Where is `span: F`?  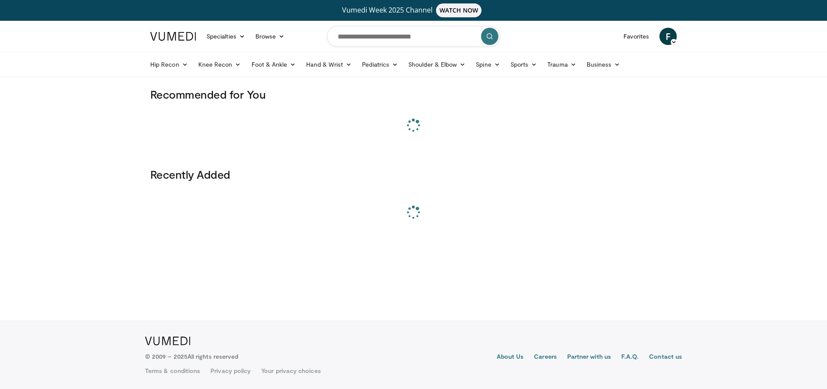 span: F is located at coordinates (668, 36).